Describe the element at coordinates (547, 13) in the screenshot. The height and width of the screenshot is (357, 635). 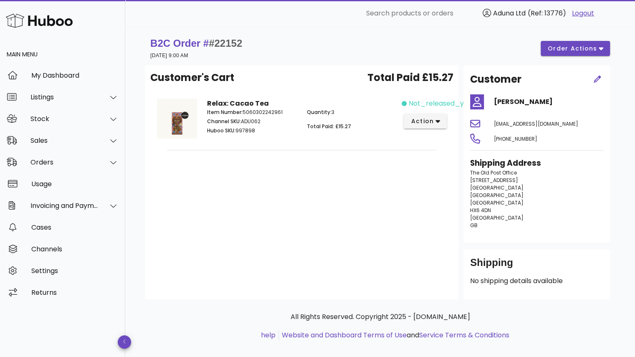
I see `span: (Ref: 13776)` at that location.